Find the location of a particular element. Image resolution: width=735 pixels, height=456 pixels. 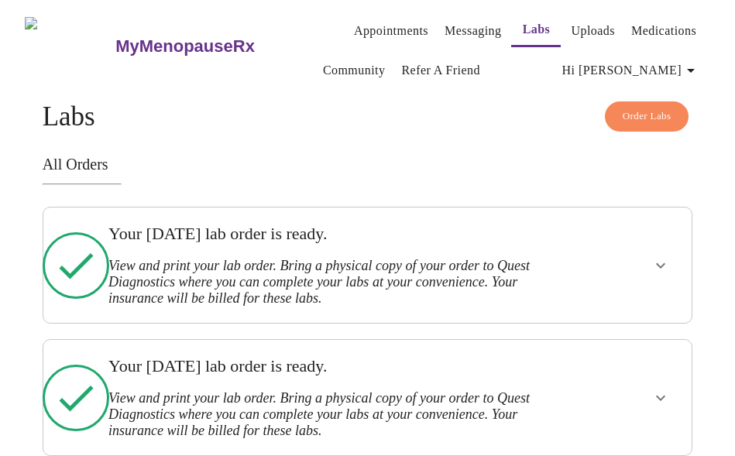

button: Community is located at coordinates (354, 70).